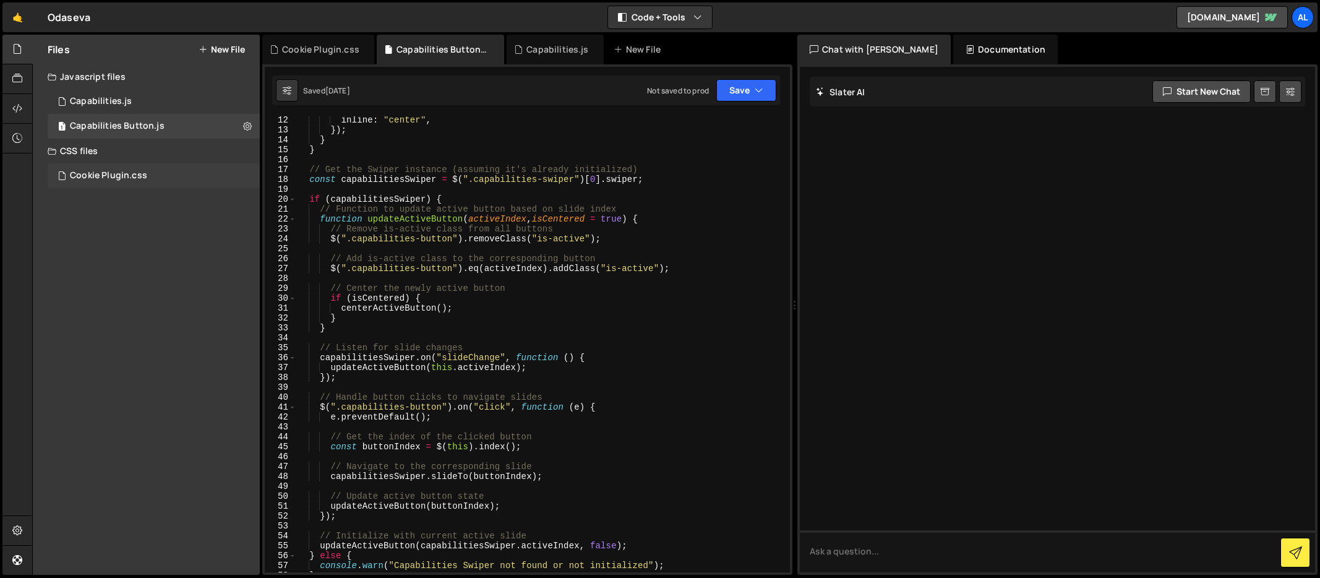 This screenshot has width=1320, height=578. What do you see at coordinates (280, 189) in the screenshot?
I see `div: 19` at bounding box center [280, 189].